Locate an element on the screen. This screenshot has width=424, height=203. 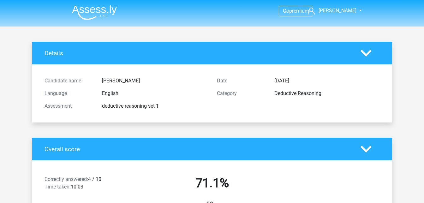
div: English is located at coordinates (155, 93).